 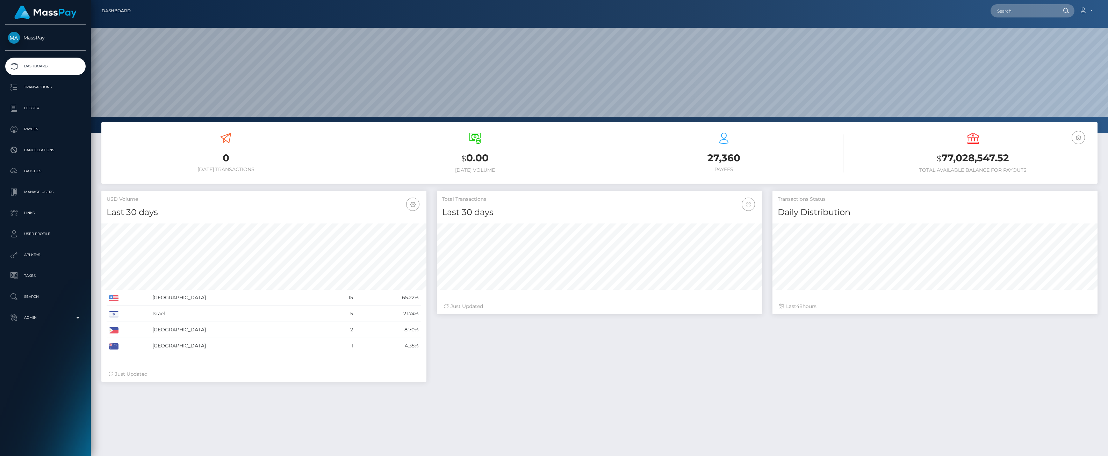 What do you see at coordinates (14, 38) in the screenshot?
I see `img: MassPay` at bounding box center [14, 38].